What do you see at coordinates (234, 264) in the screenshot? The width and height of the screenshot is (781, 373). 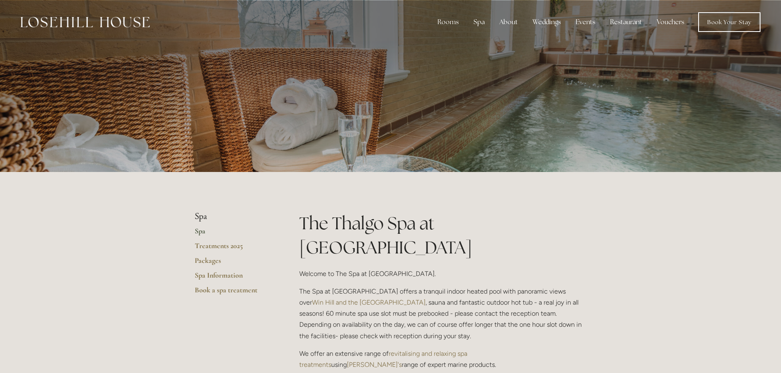 I see `a: Packages` at bounding box center [234, 264].